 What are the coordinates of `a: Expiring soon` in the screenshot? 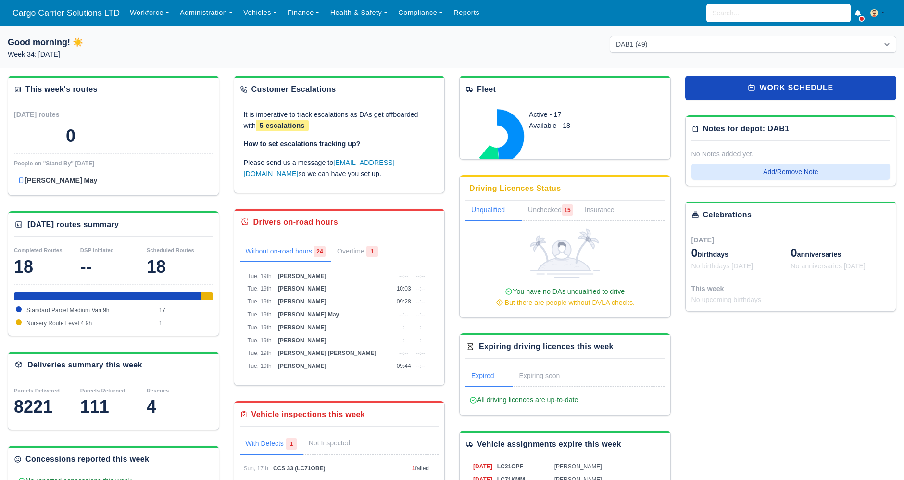 It's located at (546, 377).